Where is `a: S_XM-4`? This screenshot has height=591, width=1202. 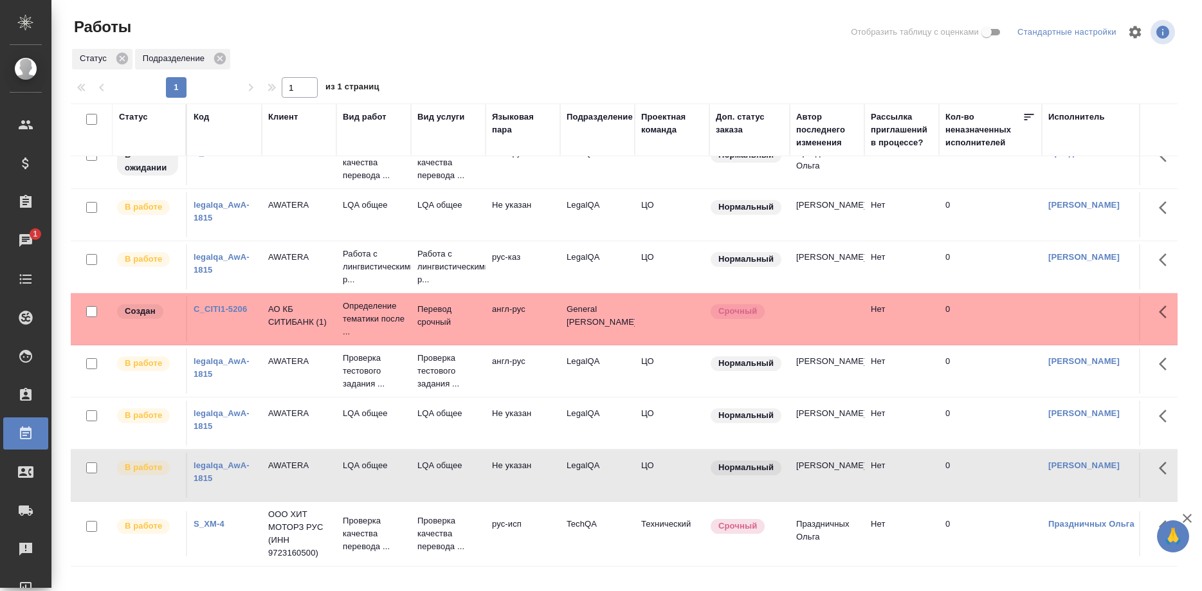 a: S_XM-4 is located at coordinates (209, 524).